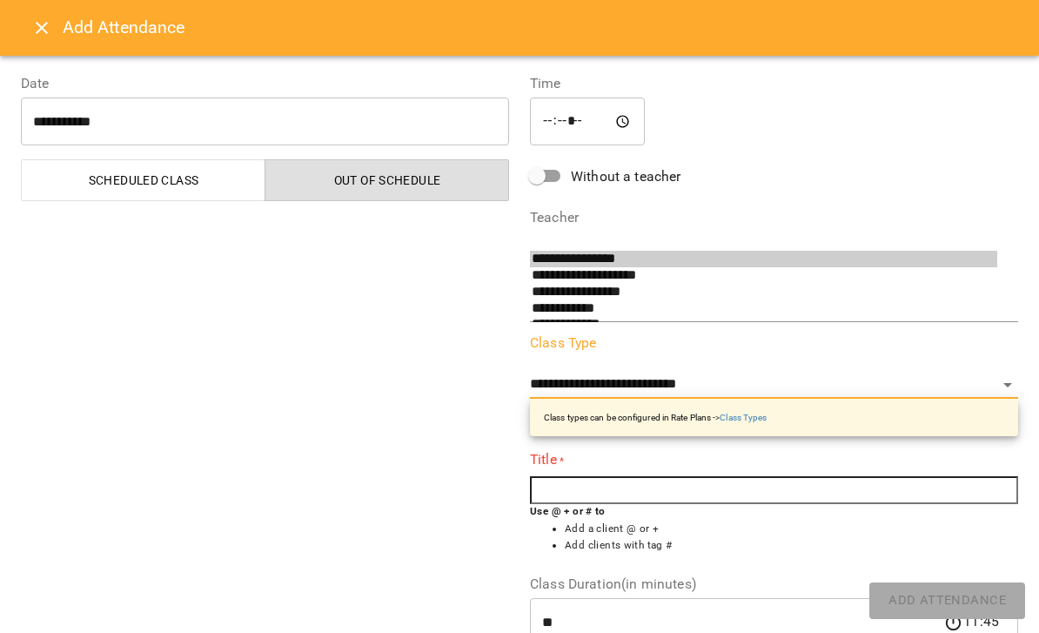 Image resolution: width=1039 pixels, height=633 pixels. Describe the element at coordinates (655, 417) in the screenshot. I see `p: Class types can be configured in Rate Plans ->` at that location.